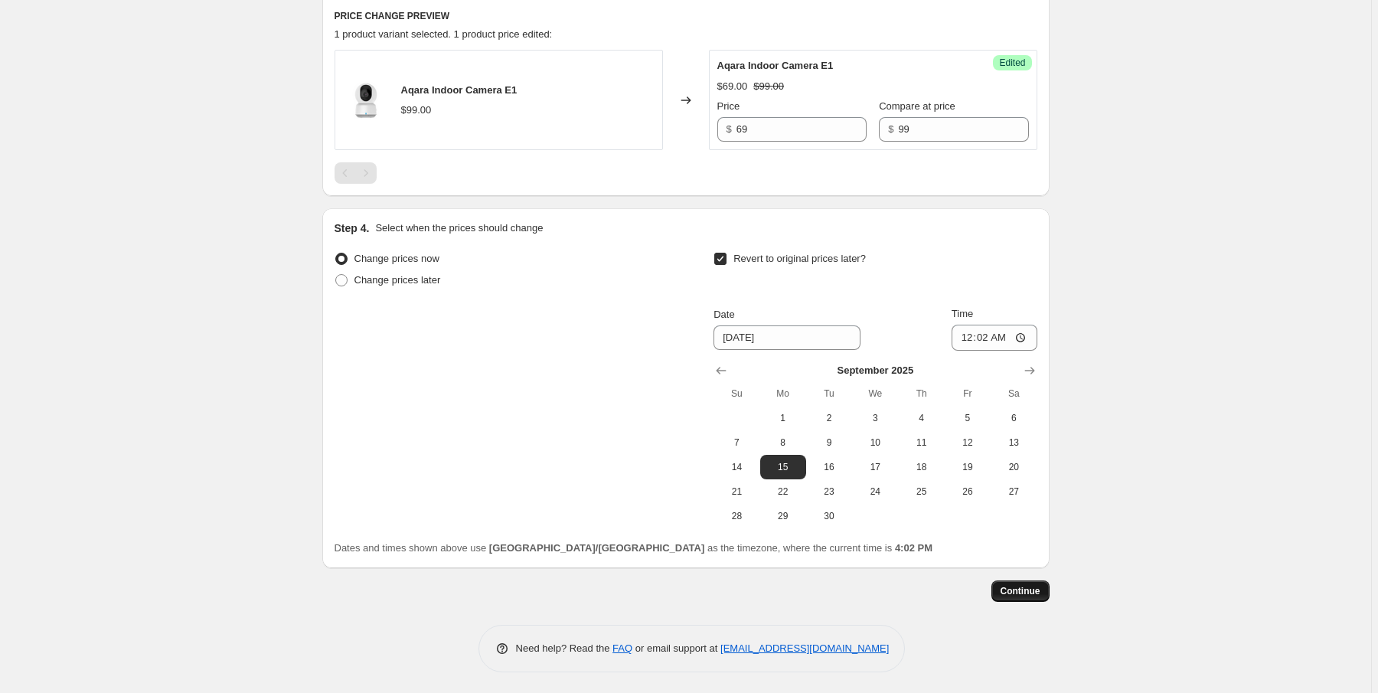 The image size is (1378, 693). Describe the element at coordinates (921, 442) in the screenshot. I see `span: 11` at that location.